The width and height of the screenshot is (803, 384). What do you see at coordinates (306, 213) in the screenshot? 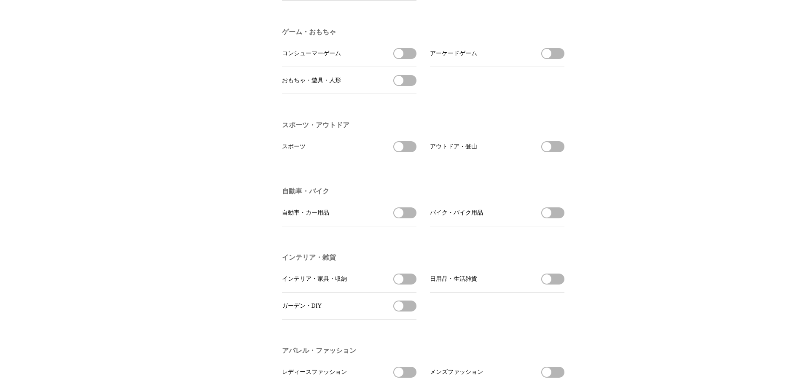
I see `span: 自動車・カー用品` at bounding box center [306, 213].